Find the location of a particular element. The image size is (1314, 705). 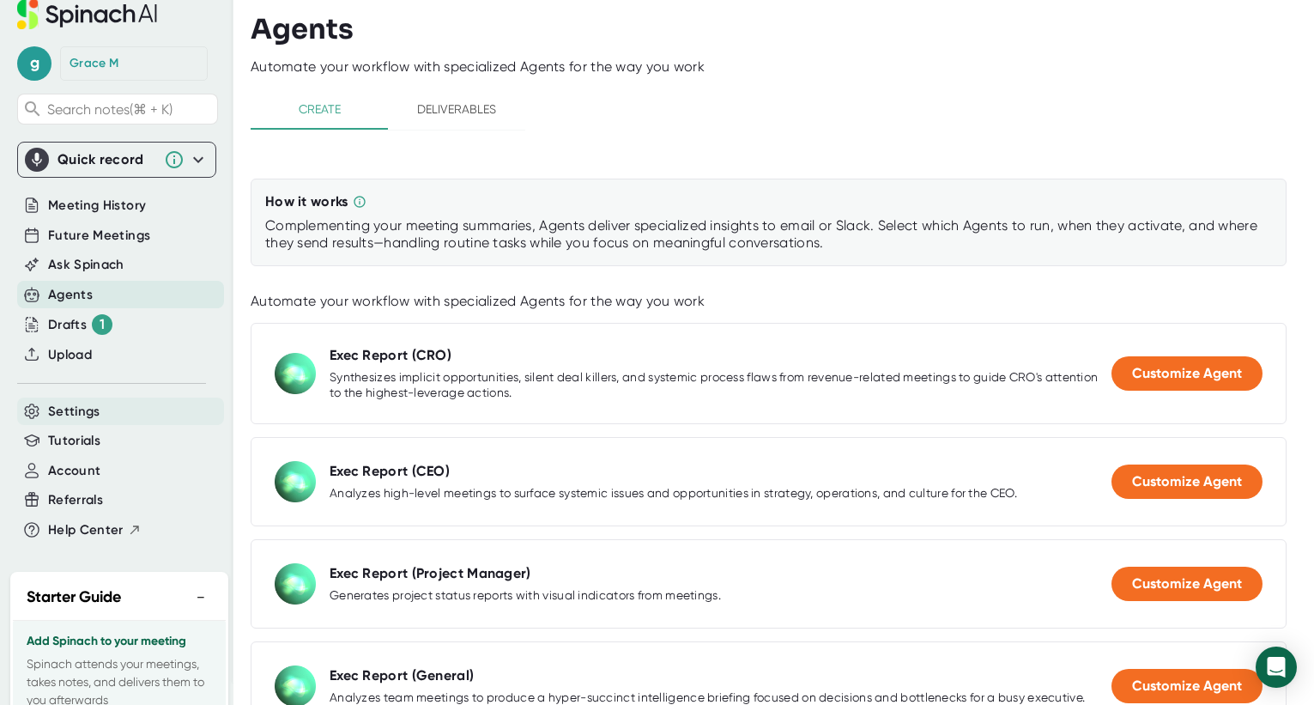

div: Exec Report (CRO) is located at coordinates (390, 355).